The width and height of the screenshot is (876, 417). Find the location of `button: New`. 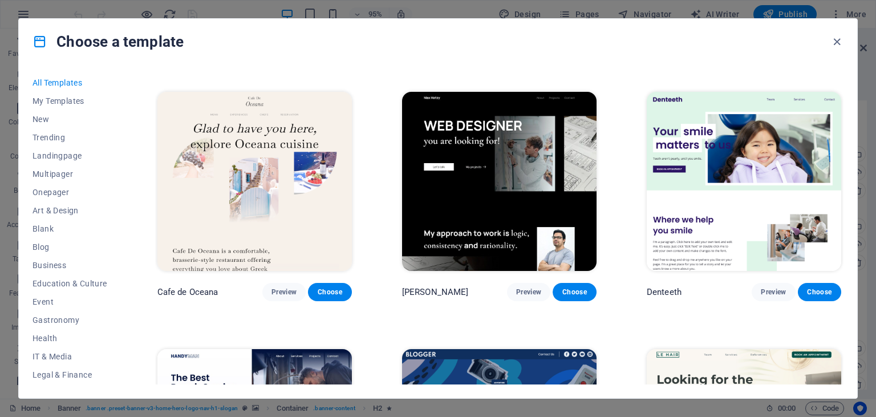

button: New is located at coordinates (70, 119).